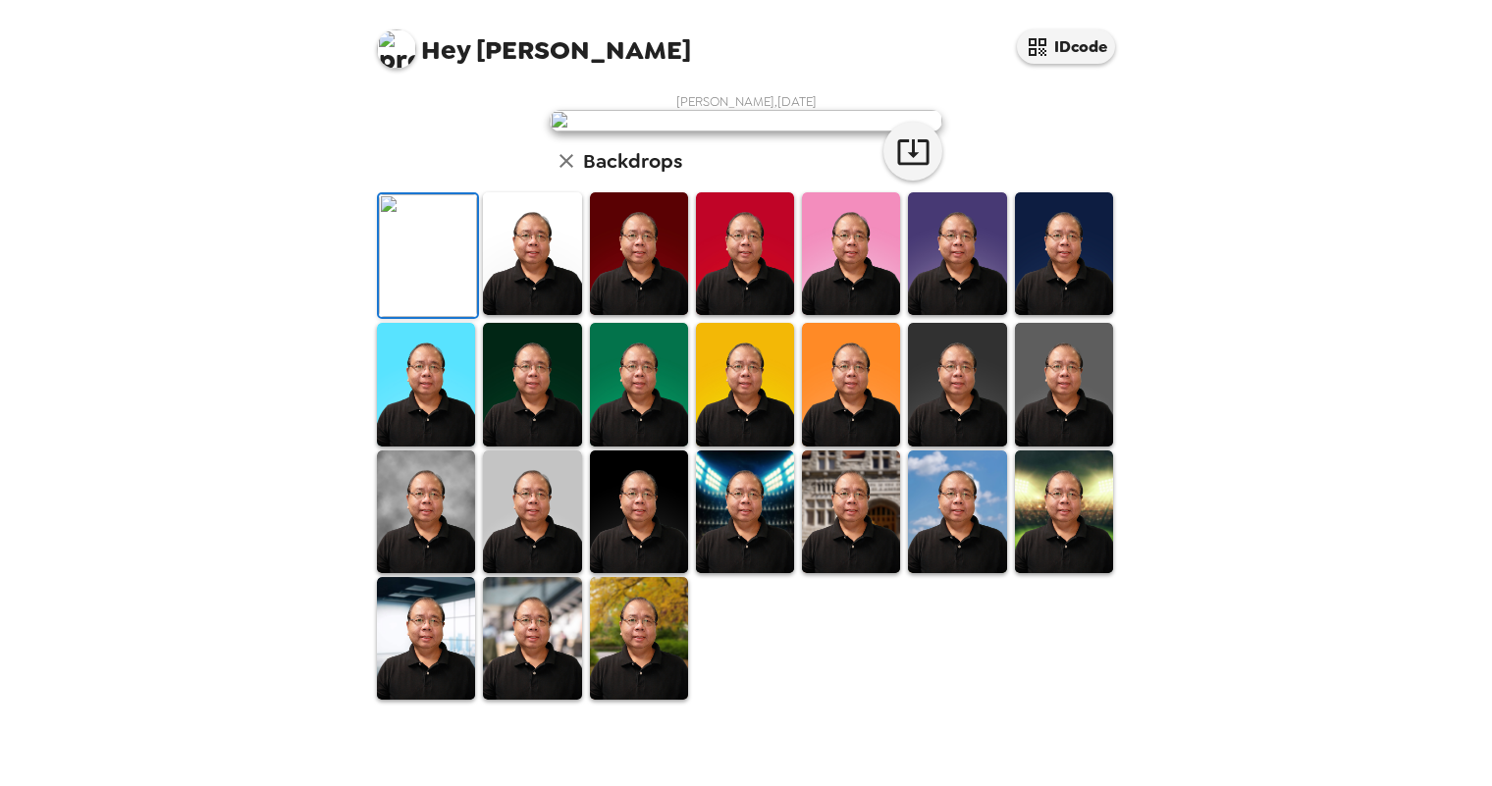  Describe the element at coordinates (746, 121) in the screenshot. I see `img: user` at that location.